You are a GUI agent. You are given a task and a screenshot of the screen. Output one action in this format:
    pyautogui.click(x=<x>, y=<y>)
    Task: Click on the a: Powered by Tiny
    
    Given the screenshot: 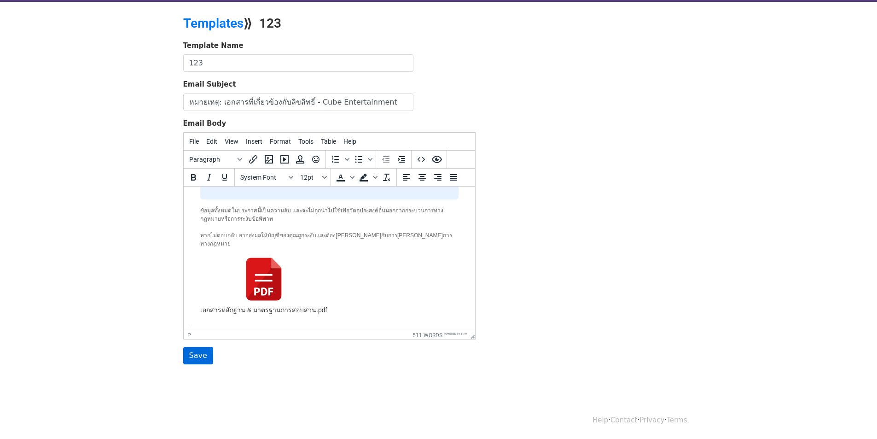 What is the action you would take?
    pyautogui.click(x=455, y=333)
    